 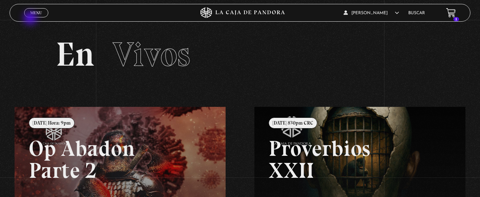 I want to click on a: 1, so click(x=451, y=13).